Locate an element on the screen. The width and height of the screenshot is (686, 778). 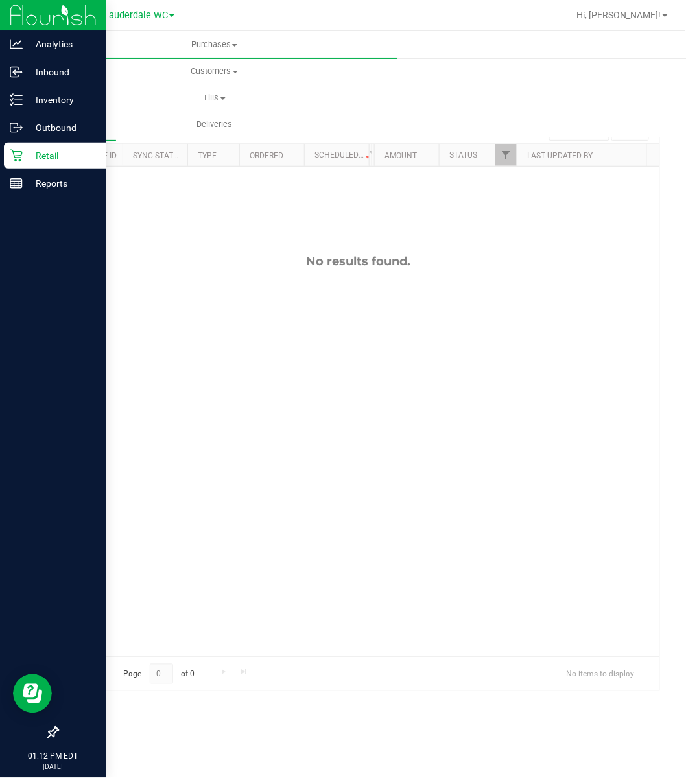
a: Amount is located at coordinates (401, 156).